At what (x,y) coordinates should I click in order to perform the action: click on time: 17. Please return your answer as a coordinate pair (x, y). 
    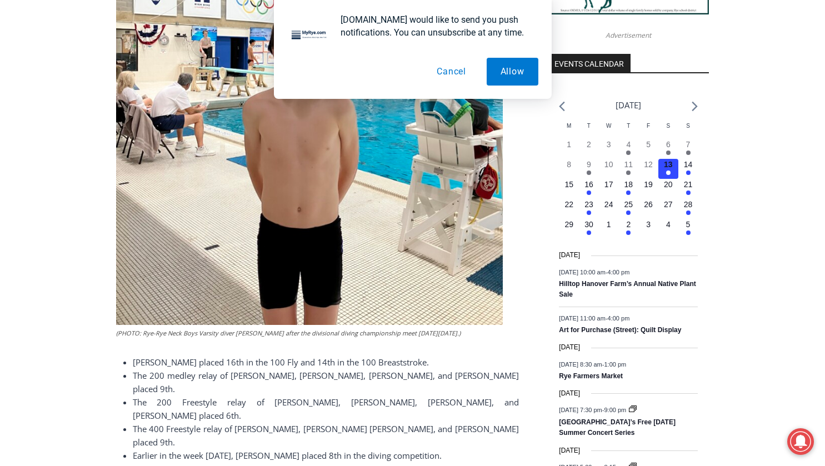
    Looking at the image, I should click on (609, 184).